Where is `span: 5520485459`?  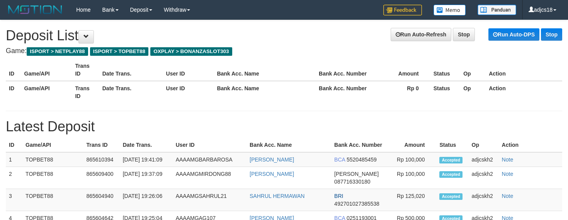 span: 5520485459 is located at coordinates (362, 159).